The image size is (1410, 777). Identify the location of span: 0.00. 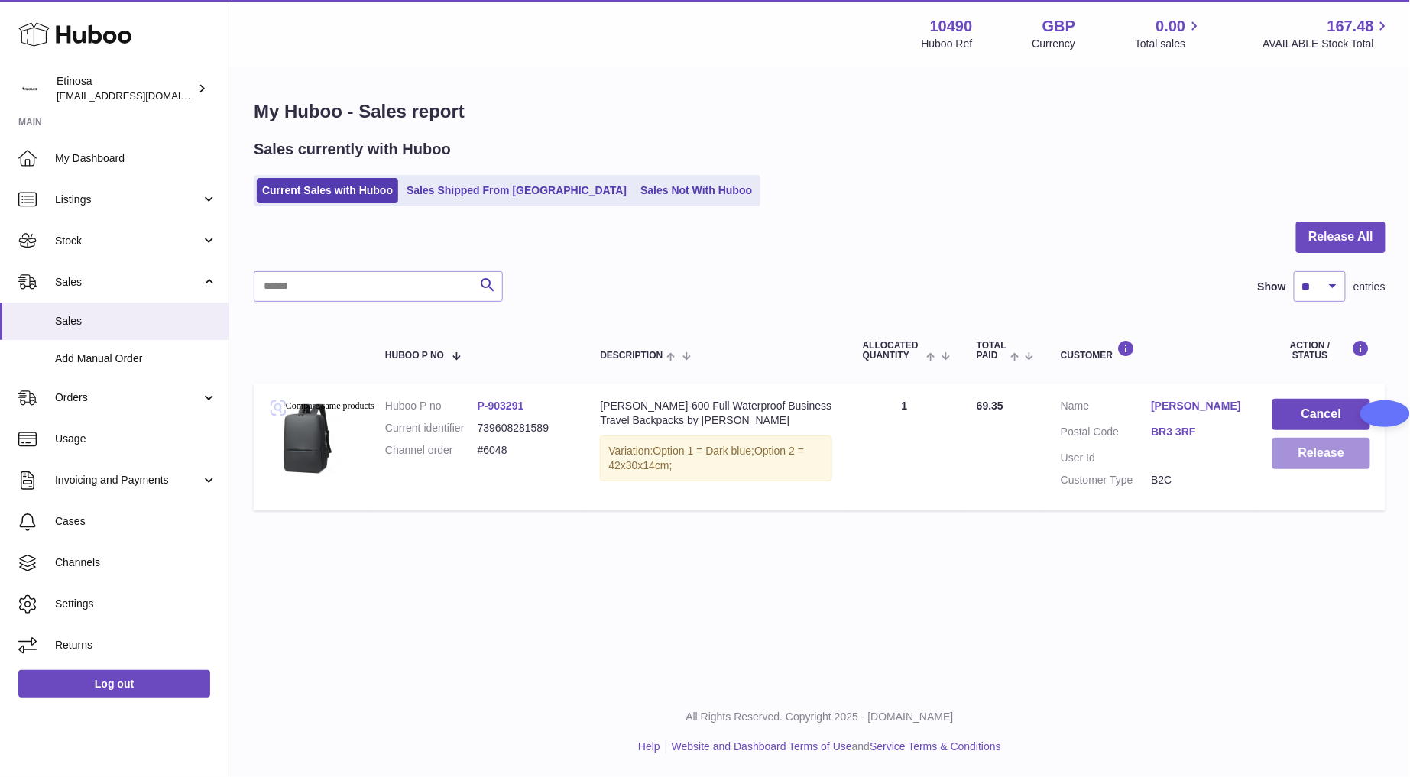
(1171, 26).